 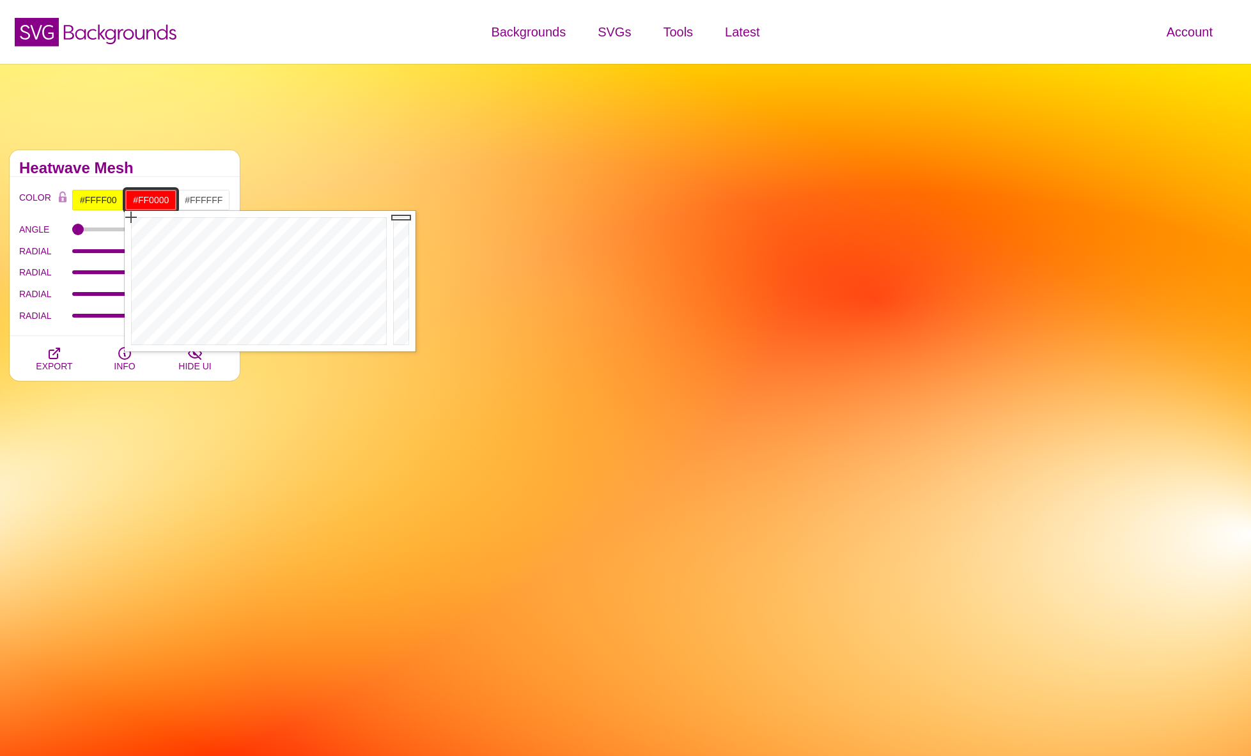 I want to click on label: COLOR, so click(x=36, y=200).